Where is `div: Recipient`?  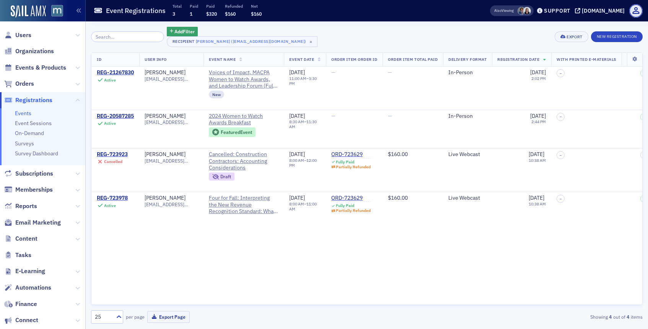 div: Recipient is located at coordinates (184, 41).